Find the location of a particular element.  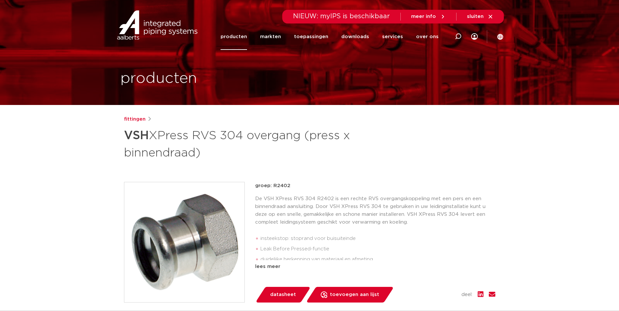

a: datasheet is located at coordinates (283, 295).